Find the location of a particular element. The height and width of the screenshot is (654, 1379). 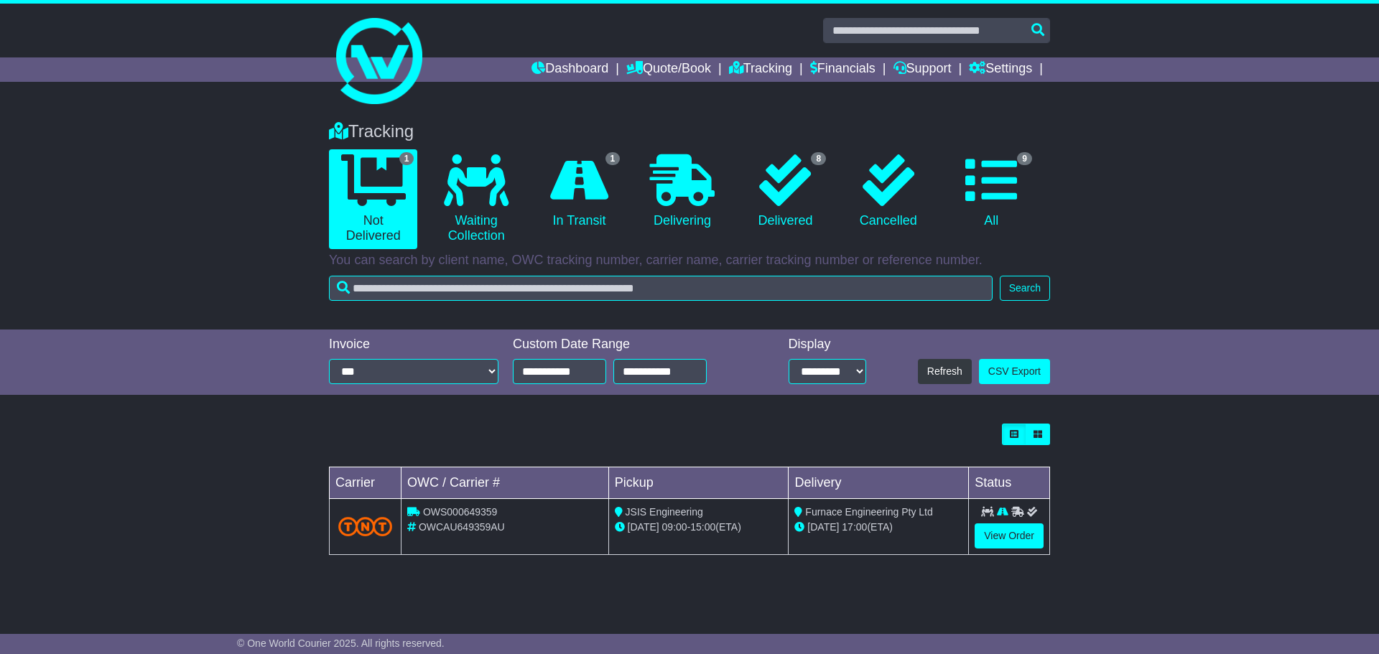

span: Furnace Engineering Pty Ltd is located at coordinates (868, 512).